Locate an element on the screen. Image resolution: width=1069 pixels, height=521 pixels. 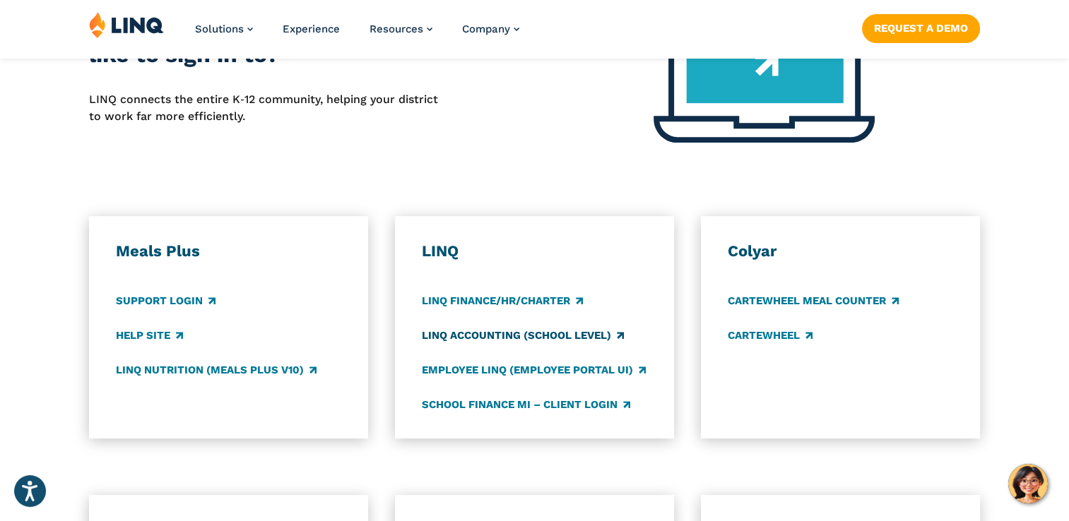
a: Experience is located at coordinates (311, 29).